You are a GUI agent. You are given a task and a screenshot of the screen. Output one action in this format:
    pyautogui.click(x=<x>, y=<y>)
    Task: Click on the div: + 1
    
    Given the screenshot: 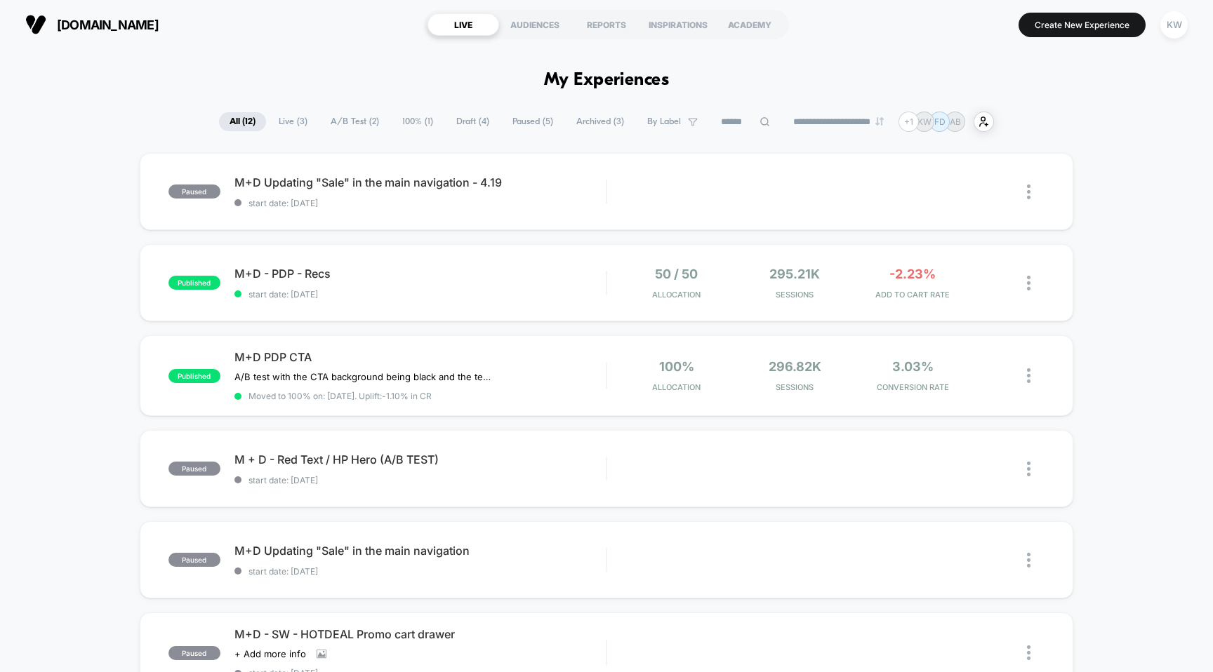 What is the action you would take?
    pyautogui.click(x=908, y=121)
    